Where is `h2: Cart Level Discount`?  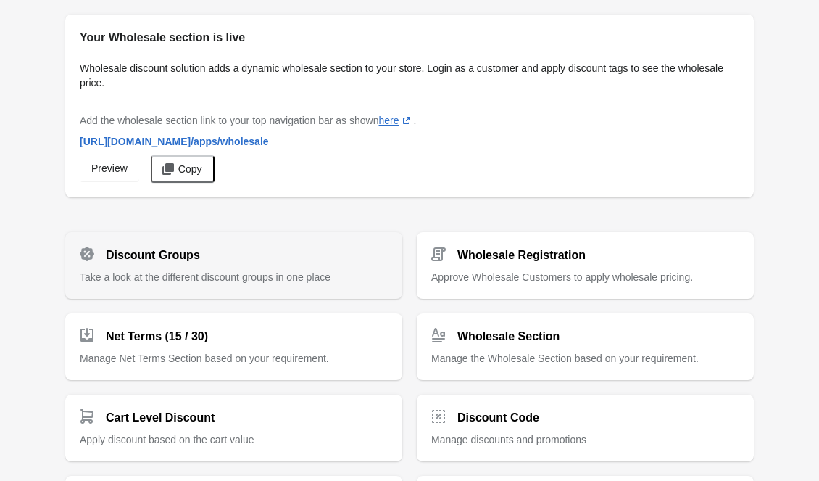 h2: Cart Level Discount is located at coordinates (160, 418).